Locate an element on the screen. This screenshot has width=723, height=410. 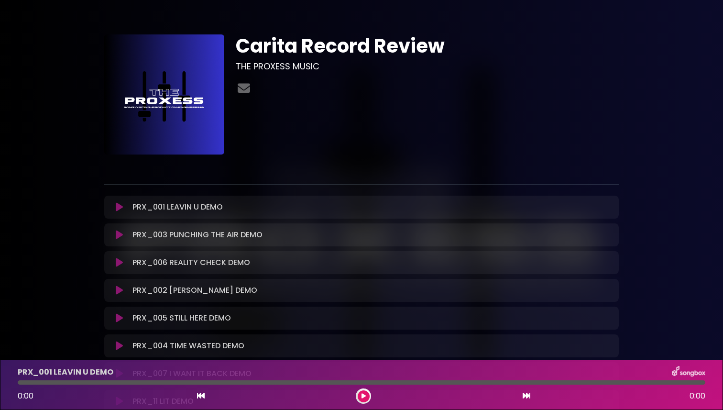
p: PRX_004 TIME WASTED DEMO is located at coordinates (188, 346).